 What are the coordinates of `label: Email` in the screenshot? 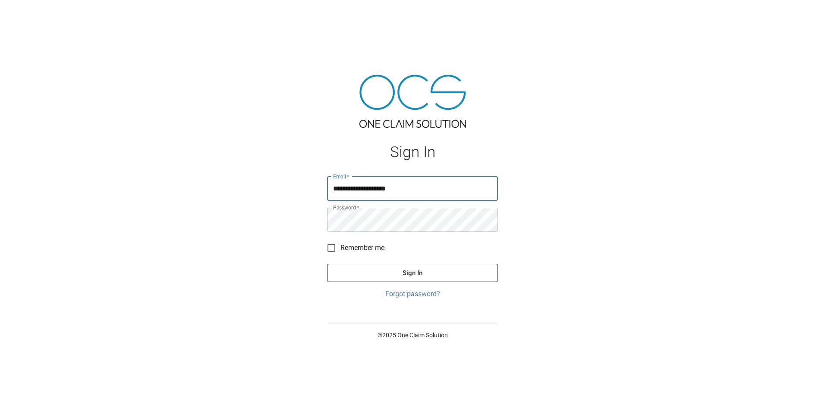 It's located at (341, 176).